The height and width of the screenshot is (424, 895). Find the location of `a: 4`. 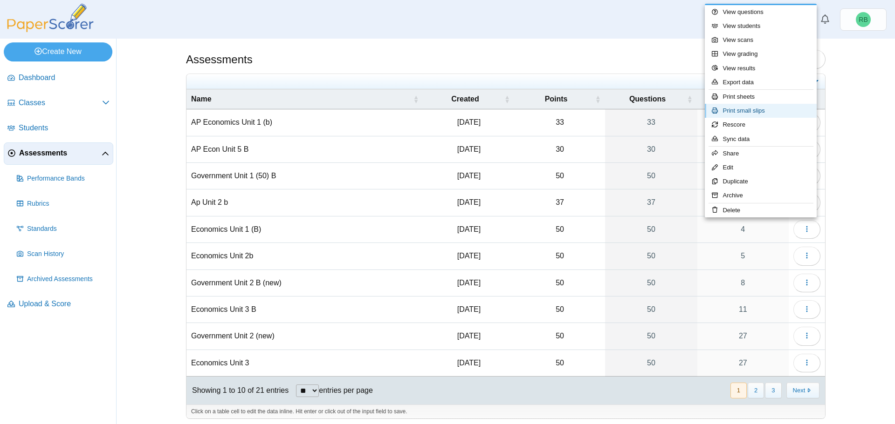

a: 4 is located at coordinates (743, 230).